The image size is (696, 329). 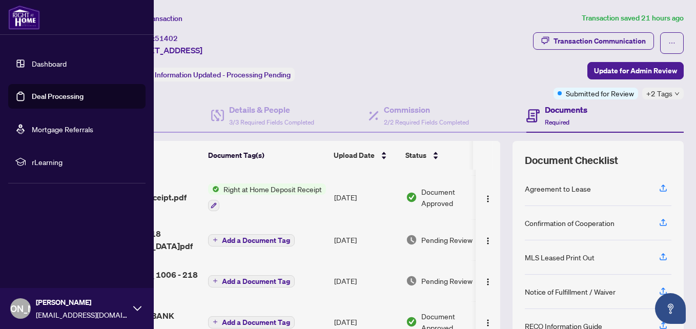 I want to click on article: Transaction saved 21 hours ago, so click(x=632, y=18).